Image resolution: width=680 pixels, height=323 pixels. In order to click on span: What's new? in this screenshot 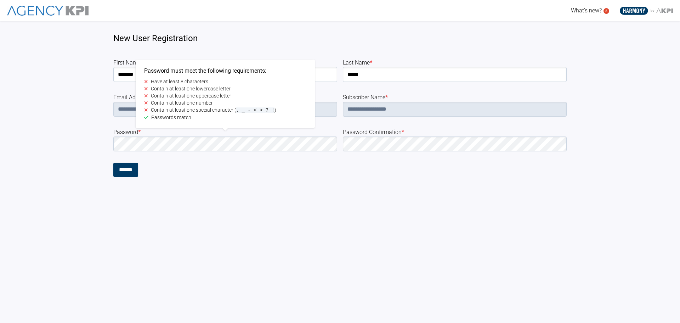, I will do `click(587, 10)`.